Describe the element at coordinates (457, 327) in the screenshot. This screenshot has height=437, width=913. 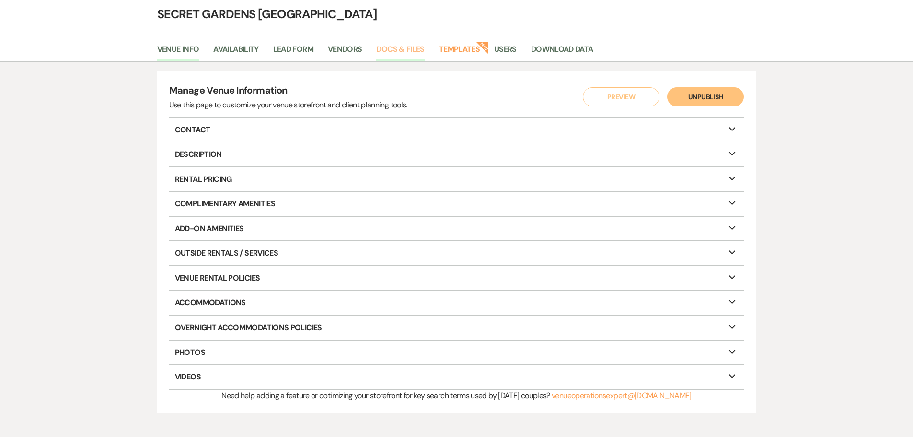
I see `p: Overnight Accommodations Policies` at that location.